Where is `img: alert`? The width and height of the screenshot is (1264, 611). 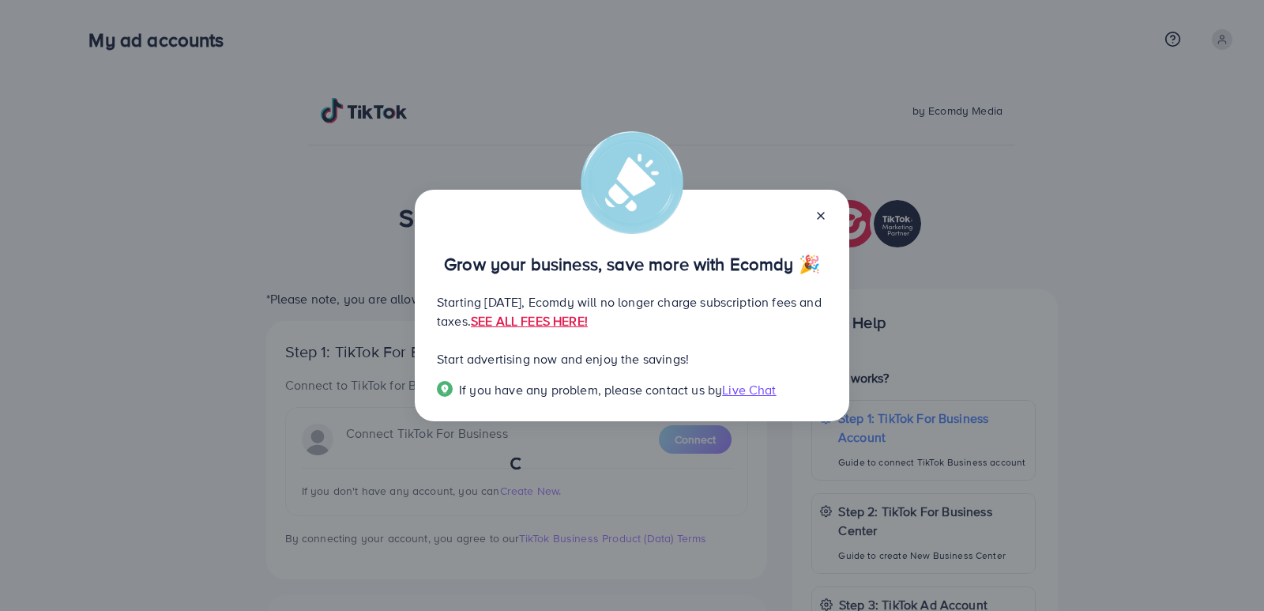
img: alert is located at coordinates (632, 183).